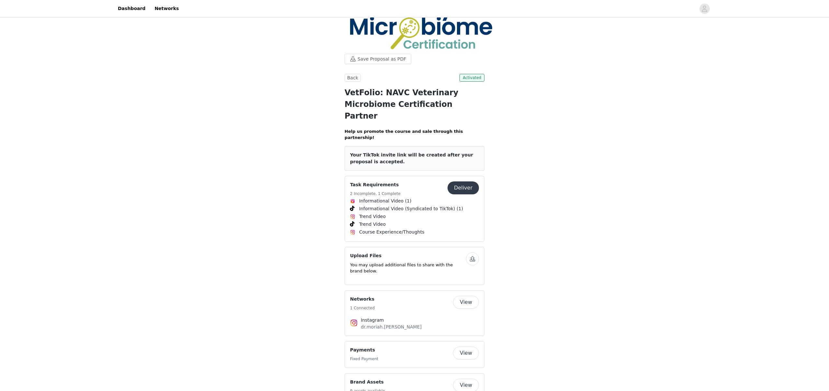 The image size is (829, 391). Describe the element at coordinates (353, 78) in the screenshot. I see `button: Back` at that location.